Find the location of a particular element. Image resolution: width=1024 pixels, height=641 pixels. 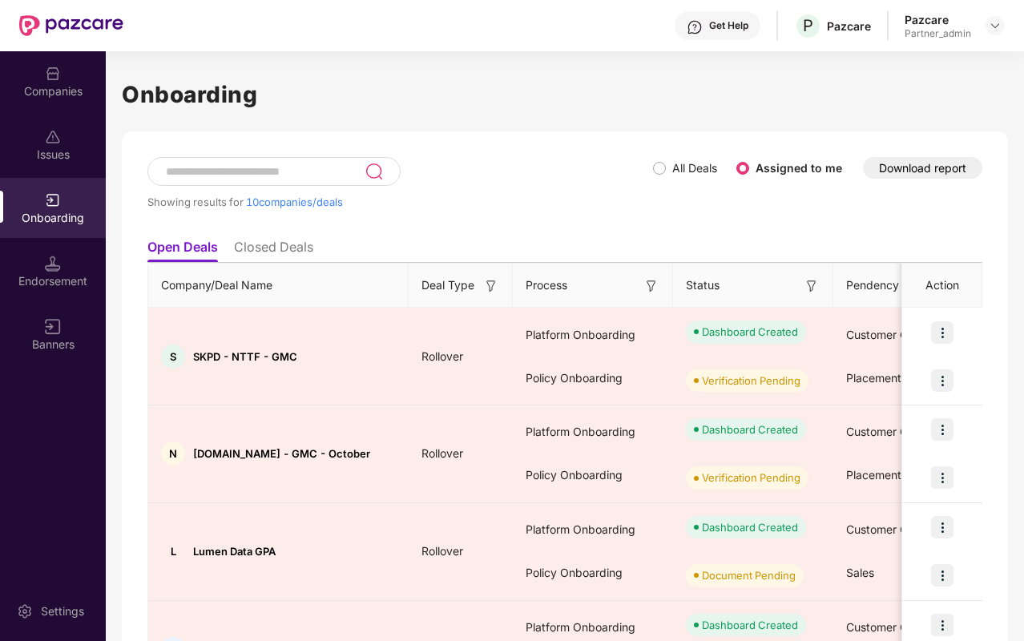

span: Process is located at coordinates (546, 285).